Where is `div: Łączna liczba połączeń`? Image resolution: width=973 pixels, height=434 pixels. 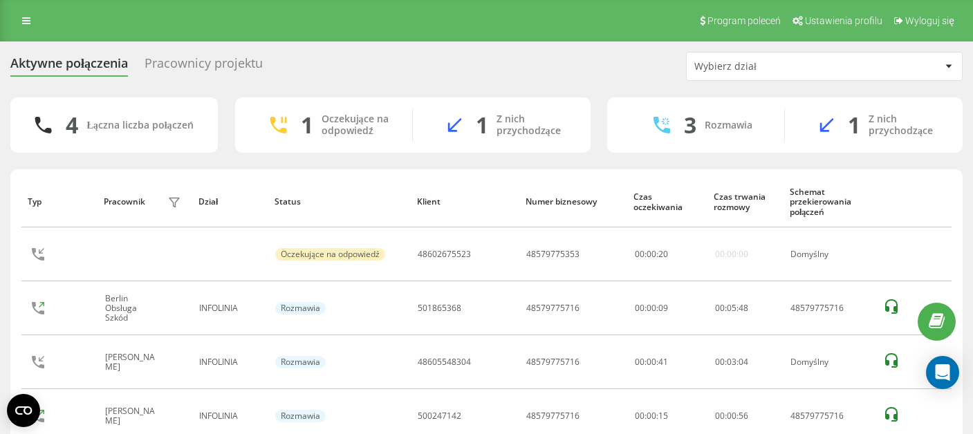
div: Łączna liczba połączeń is located at coordinates (140, 125).